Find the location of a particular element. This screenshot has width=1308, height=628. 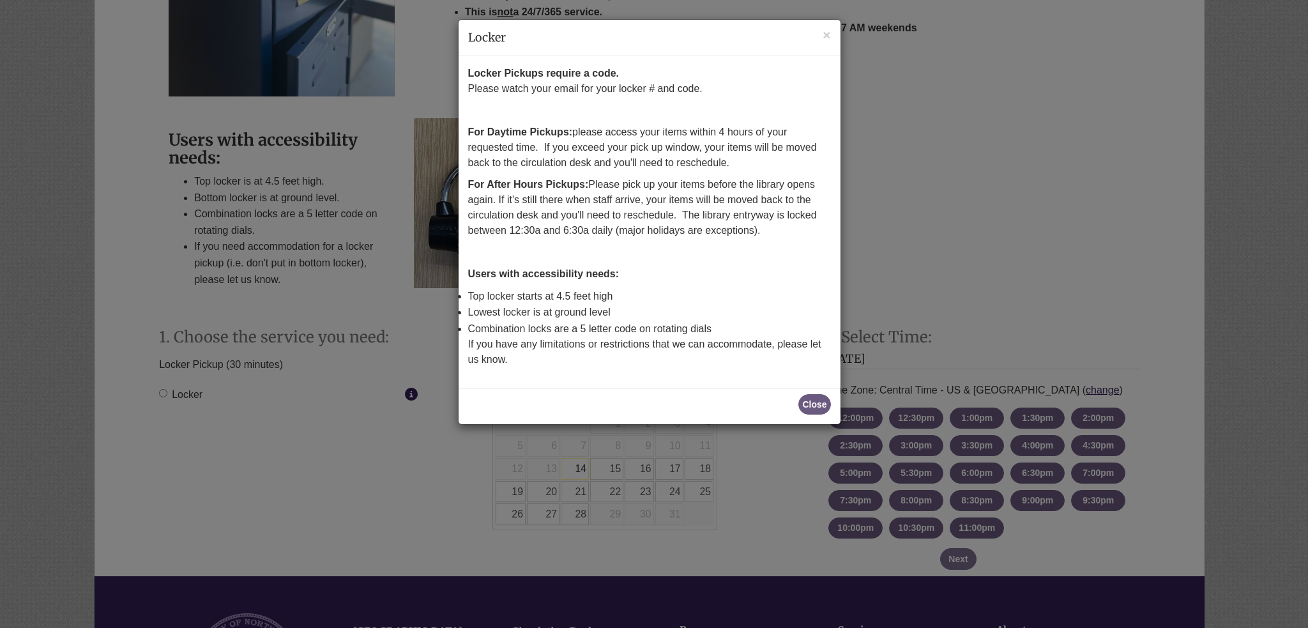

li: Combination locks are a 5 letter code on rotating dials is located at coordinates (650, 329).